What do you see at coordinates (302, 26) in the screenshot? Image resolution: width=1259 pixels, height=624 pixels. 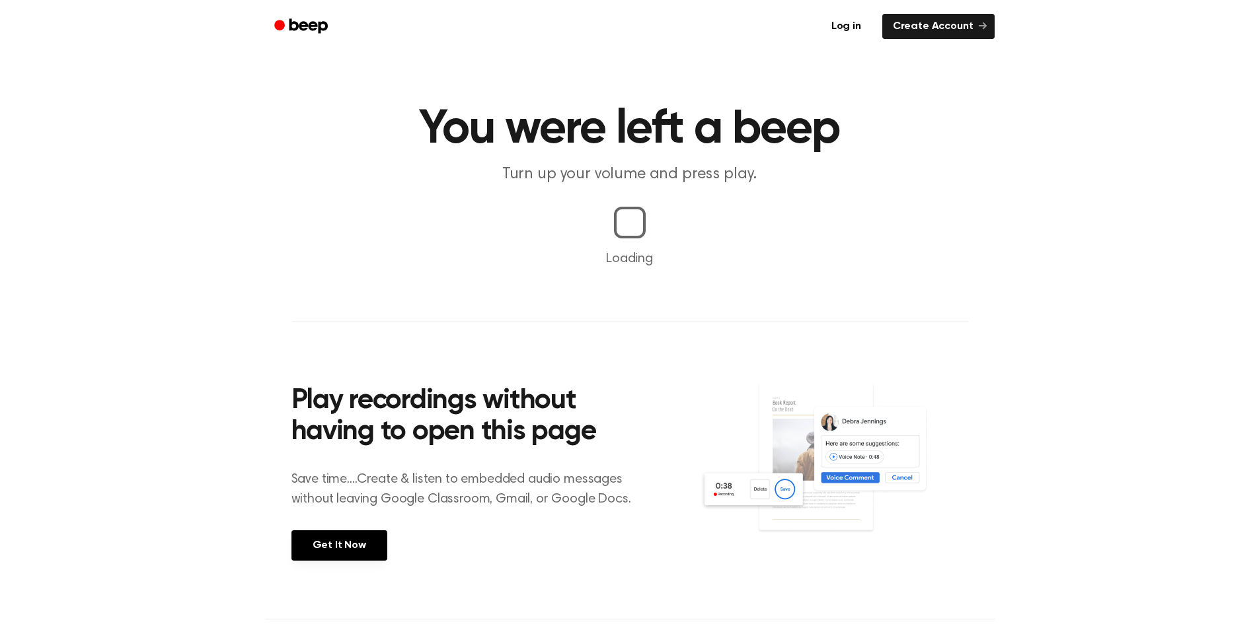 I see `a: Beep` at bounding box center [302, 26].